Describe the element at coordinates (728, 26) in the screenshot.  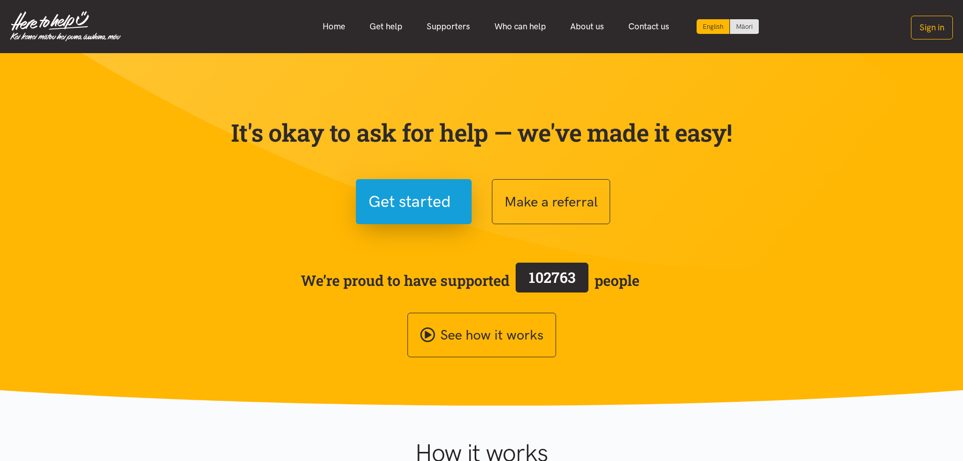
I see `div: Language toggle` at that location.